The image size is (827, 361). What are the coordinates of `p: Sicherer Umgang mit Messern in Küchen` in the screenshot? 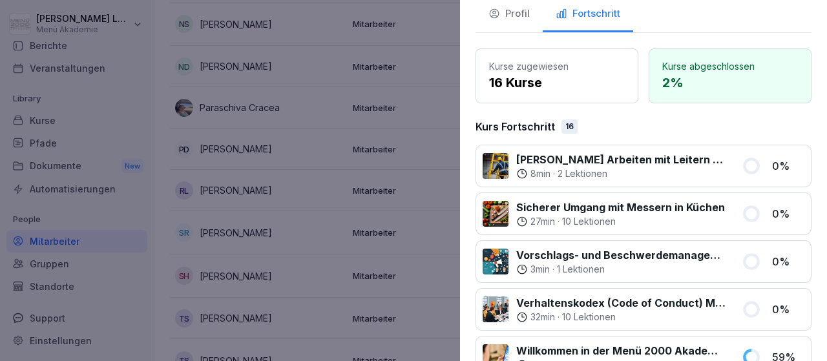 It's located at (620, 207).